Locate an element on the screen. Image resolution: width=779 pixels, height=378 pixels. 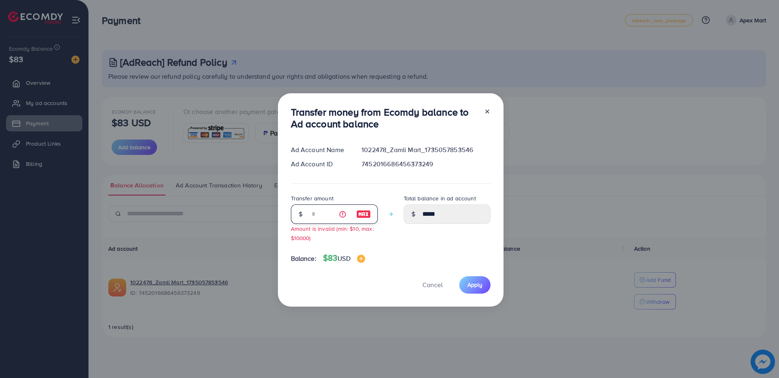
label: Total balance in ad account is located at coordinates (440, 198).